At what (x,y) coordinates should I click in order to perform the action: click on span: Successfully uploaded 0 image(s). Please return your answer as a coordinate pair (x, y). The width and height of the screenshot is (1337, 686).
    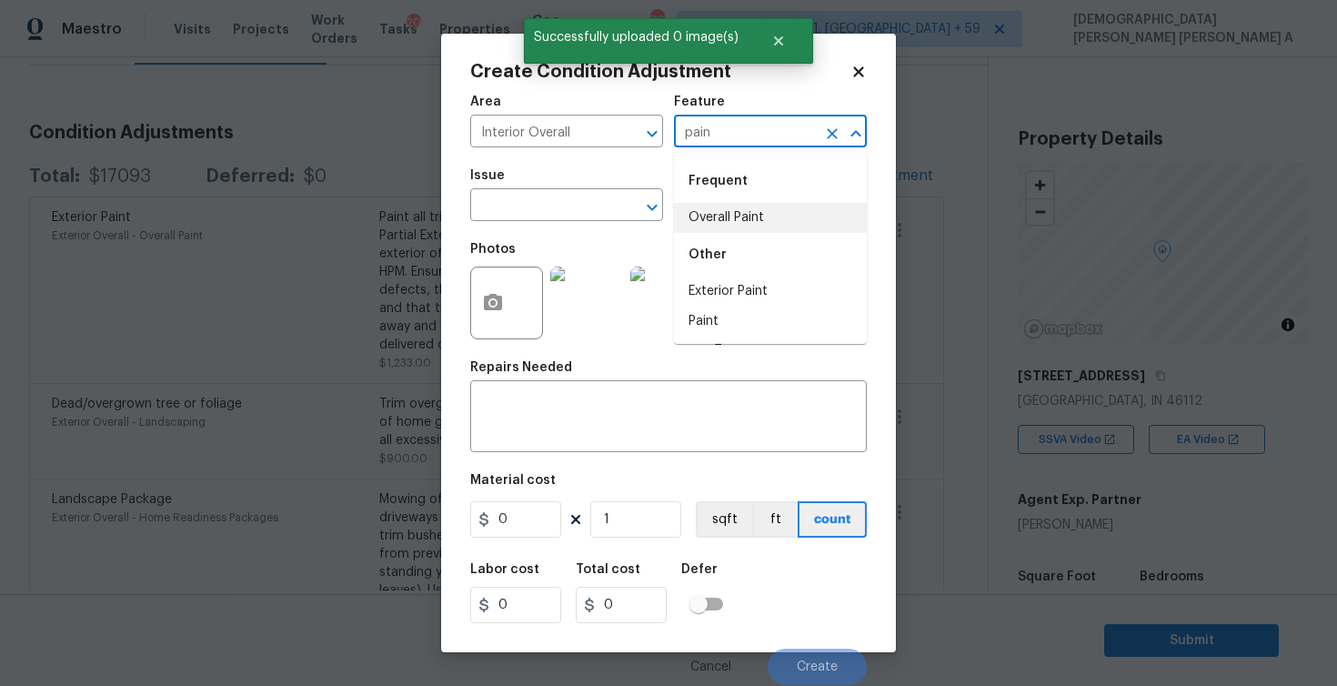
    Looking at the image, I should click on (636, 37).